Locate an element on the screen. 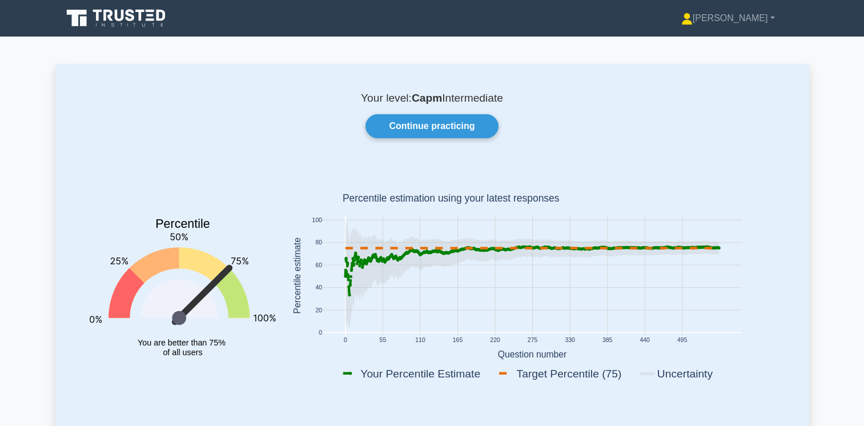 This screenshot has height=426, width=864. text: Percentile is located at coordinates (183, 224).